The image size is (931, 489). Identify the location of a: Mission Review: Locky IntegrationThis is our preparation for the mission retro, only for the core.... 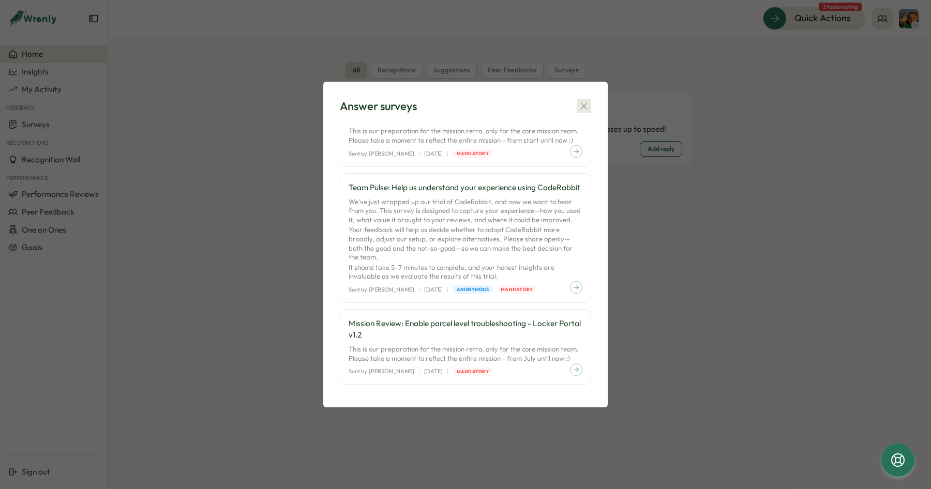
(466, 134).